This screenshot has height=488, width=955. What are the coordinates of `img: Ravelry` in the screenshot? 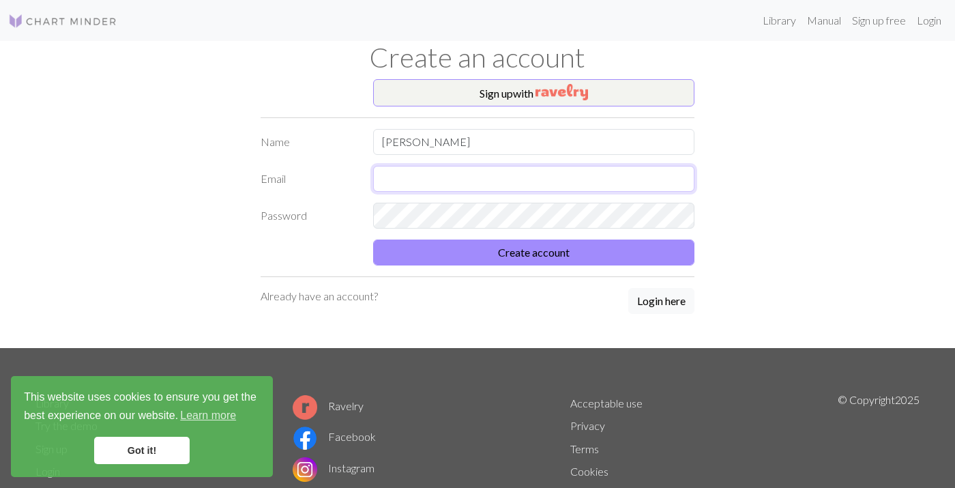 It's located at (562, 92).